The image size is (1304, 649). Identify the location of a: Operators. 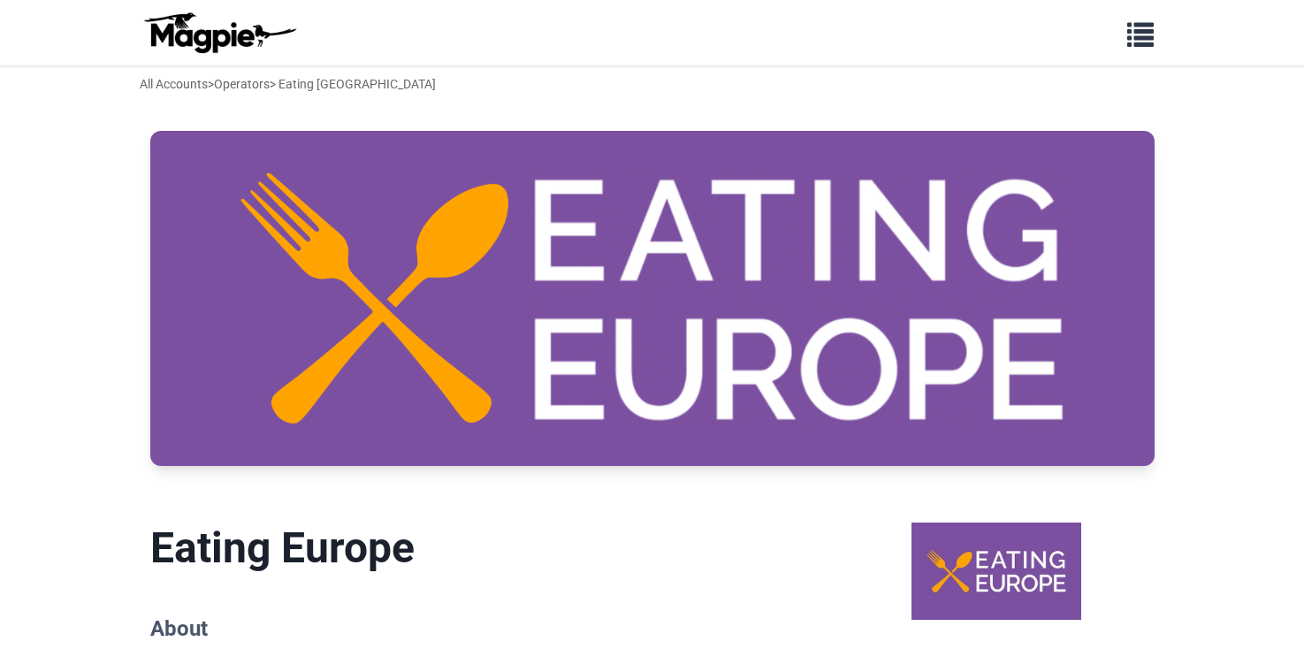
(241, 84).